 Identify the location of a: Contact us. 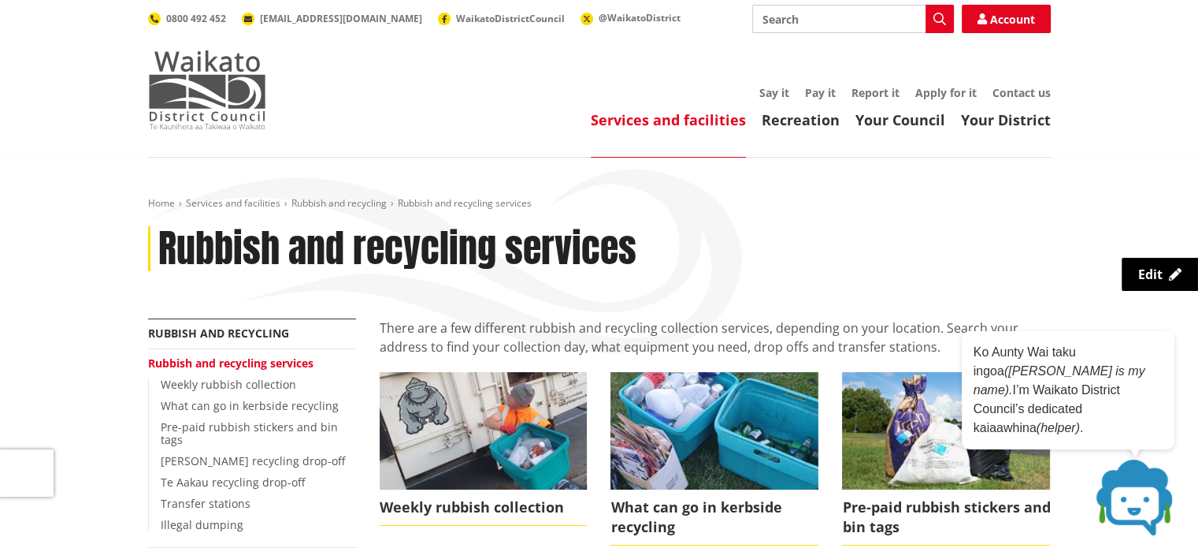
(1022, 92).